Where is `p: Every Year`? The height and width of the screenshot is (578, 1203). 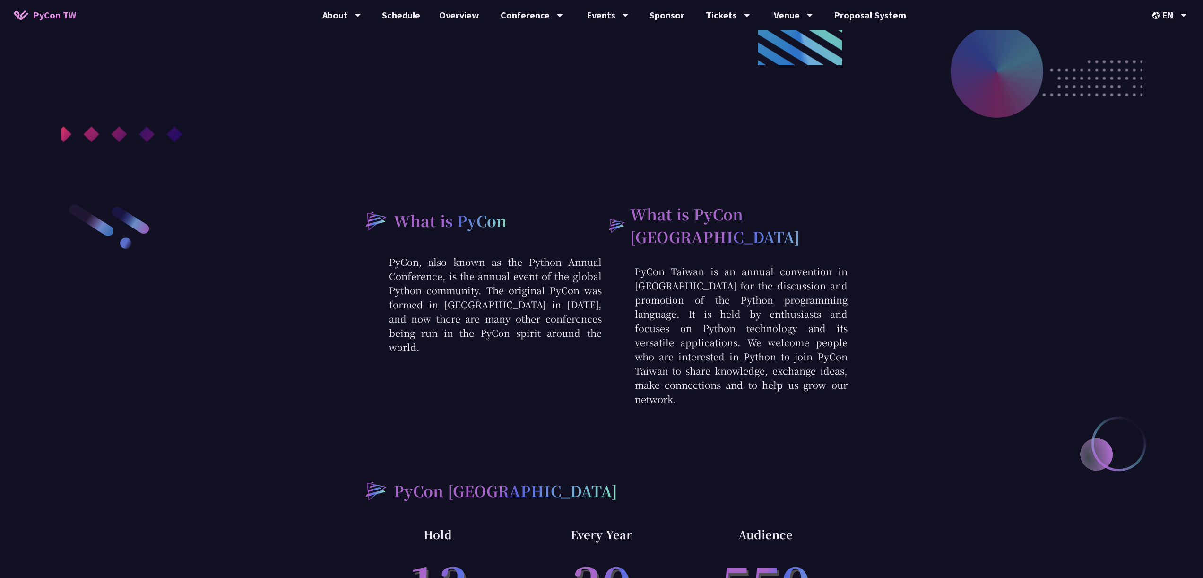 p: Every Year is located at coordinates (601, 534).